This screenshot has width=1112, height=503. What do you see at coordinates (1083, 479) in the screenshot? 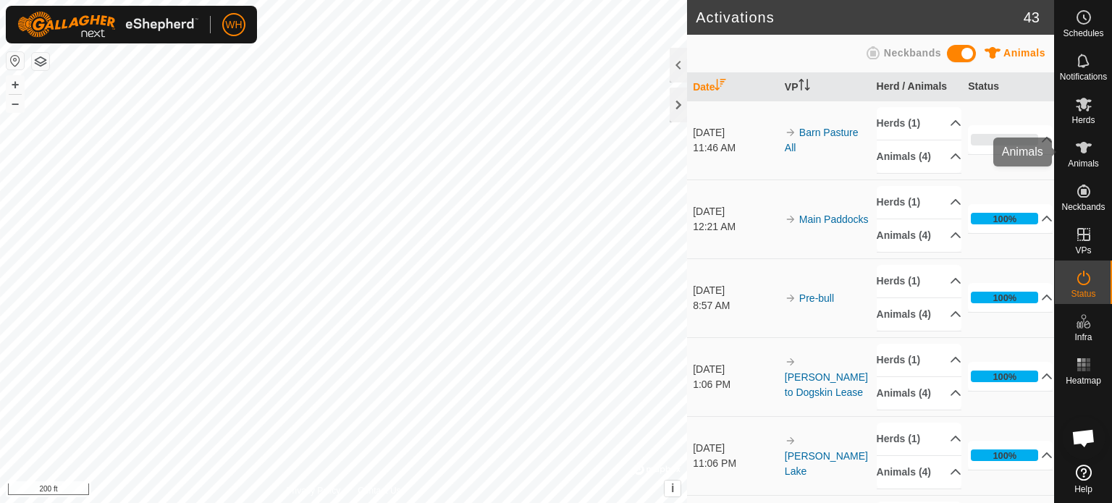
I see `a: Help` at bounding box center [1083, 479].